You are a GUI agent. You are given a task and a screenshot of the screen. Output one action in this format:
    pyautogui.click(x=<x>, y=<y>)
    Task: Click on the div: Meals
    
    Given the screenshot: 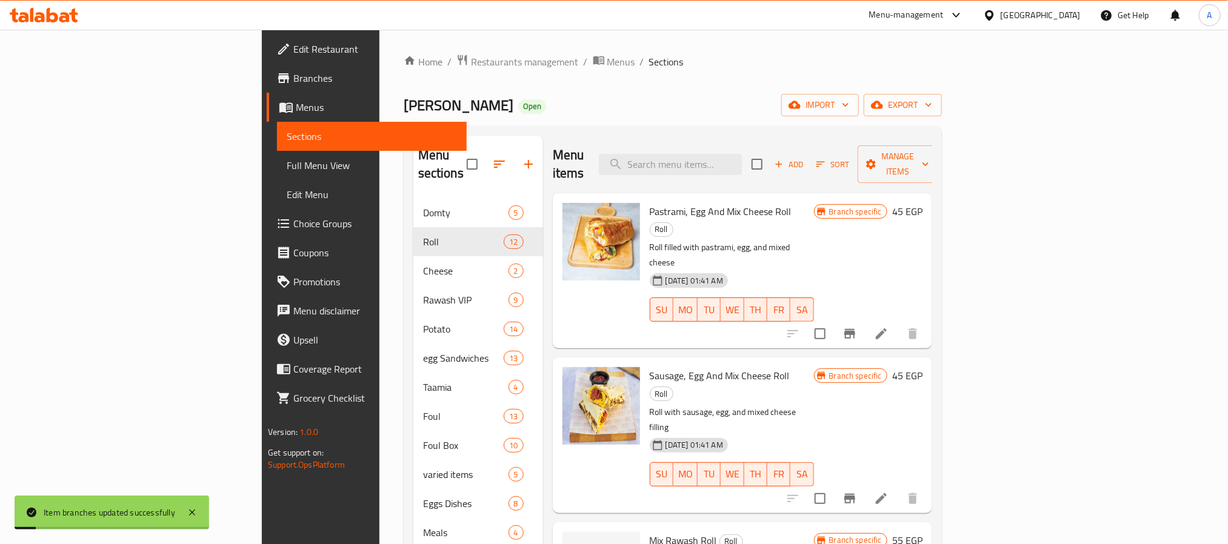 What is the action you would take?
    pyautogui.click(x=465, y=533)
    